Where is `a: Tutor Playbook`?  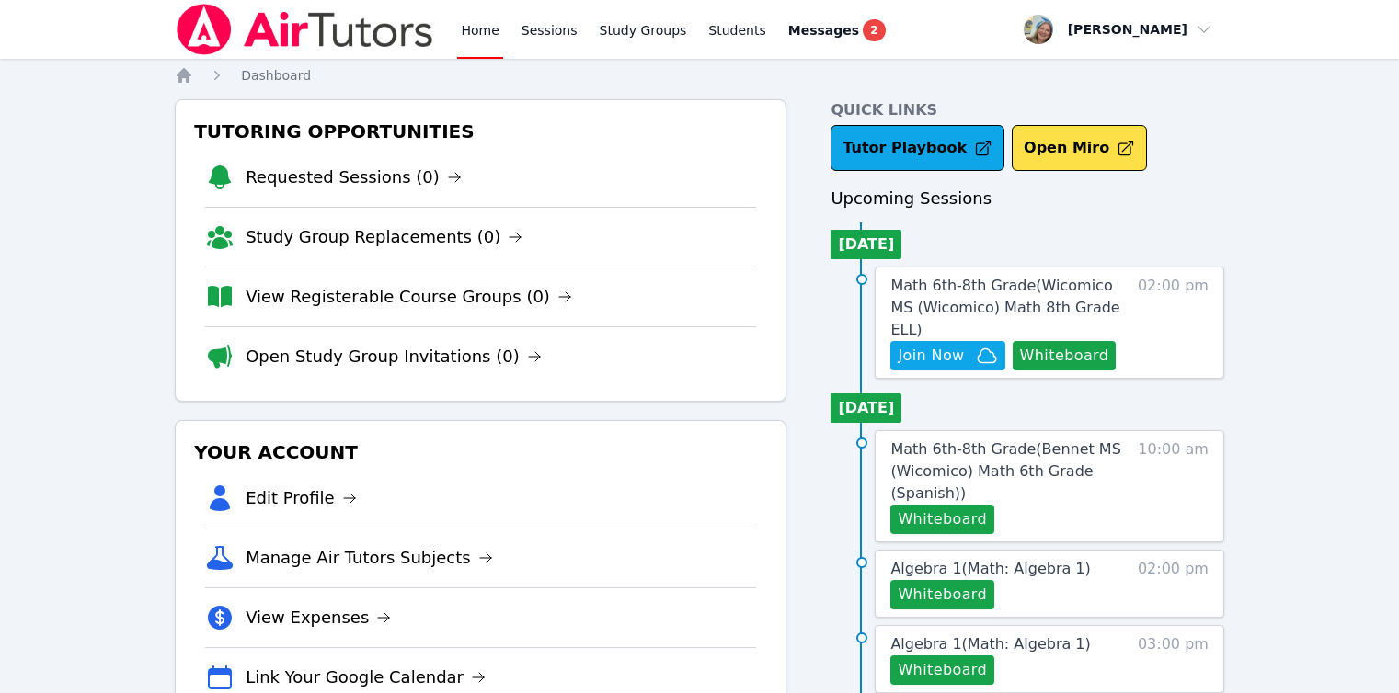
a: Tutor Playbook is located at coordinates (917, 148).